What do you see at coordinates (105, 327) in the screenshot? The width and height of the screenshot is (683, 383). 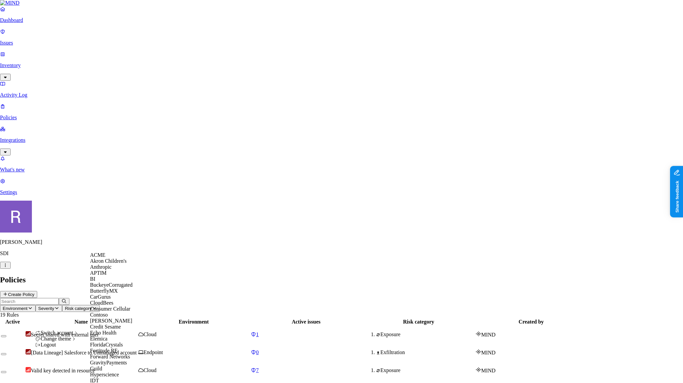 I see `span: Credit Sesame` at bounding box center [105, 327].